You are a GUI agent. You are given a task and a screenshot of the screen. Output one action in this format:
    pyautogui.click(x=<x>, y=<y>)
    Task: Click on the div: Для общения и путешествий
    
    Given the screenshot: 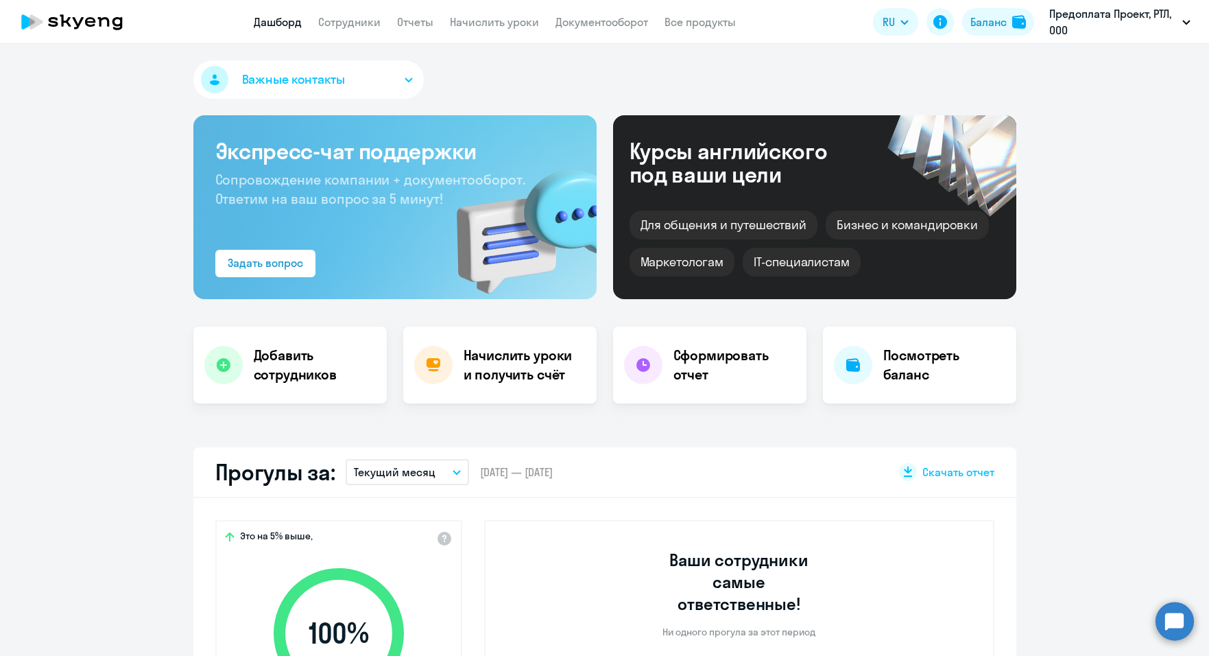 What is the action you would take?
    pyautogui.click(x=723, y=225)
    